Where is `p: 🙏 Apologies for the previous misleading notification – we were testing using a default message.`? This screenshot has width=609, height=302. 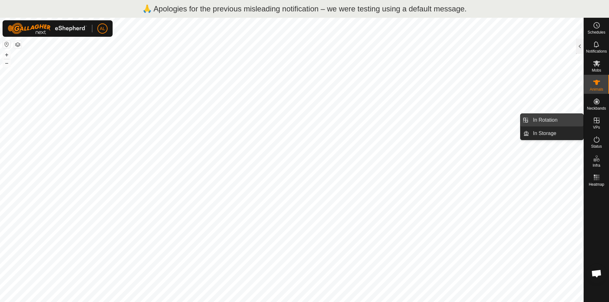 p: 🙏 Apologies for the previous misleading notification – we were testing using a default message. is located at coordinates (305, 9).